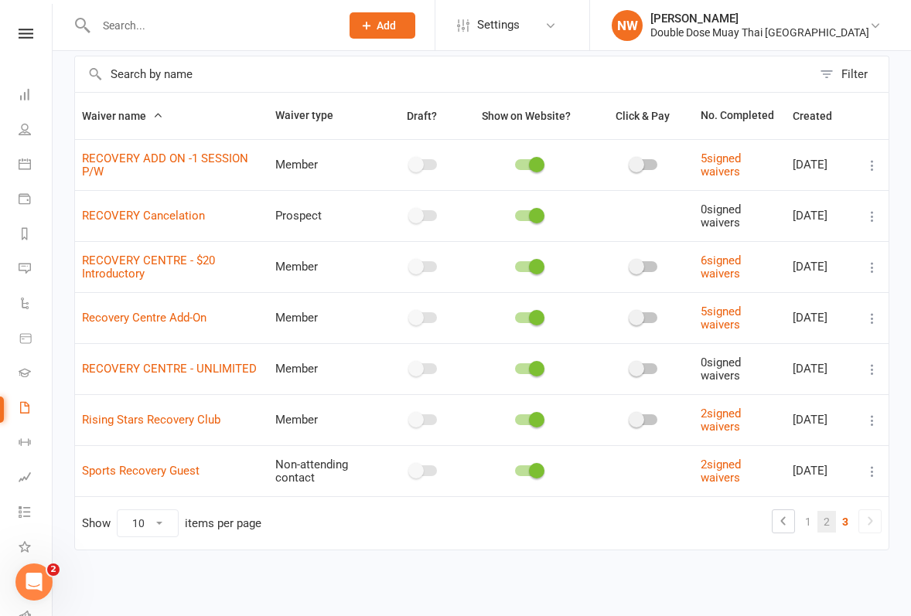  Describe the element at coordinates (826, 522) in the screenshot. I see `a: 2` at that location.